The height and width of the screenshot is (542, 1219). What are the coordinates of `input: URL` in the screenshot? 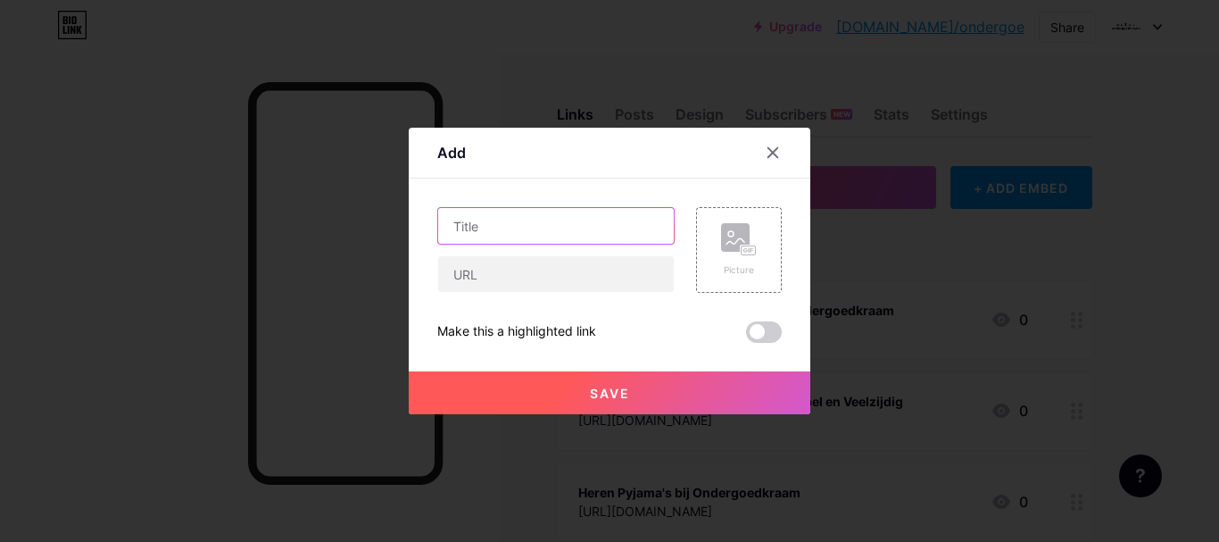 It's located at (556, 274).